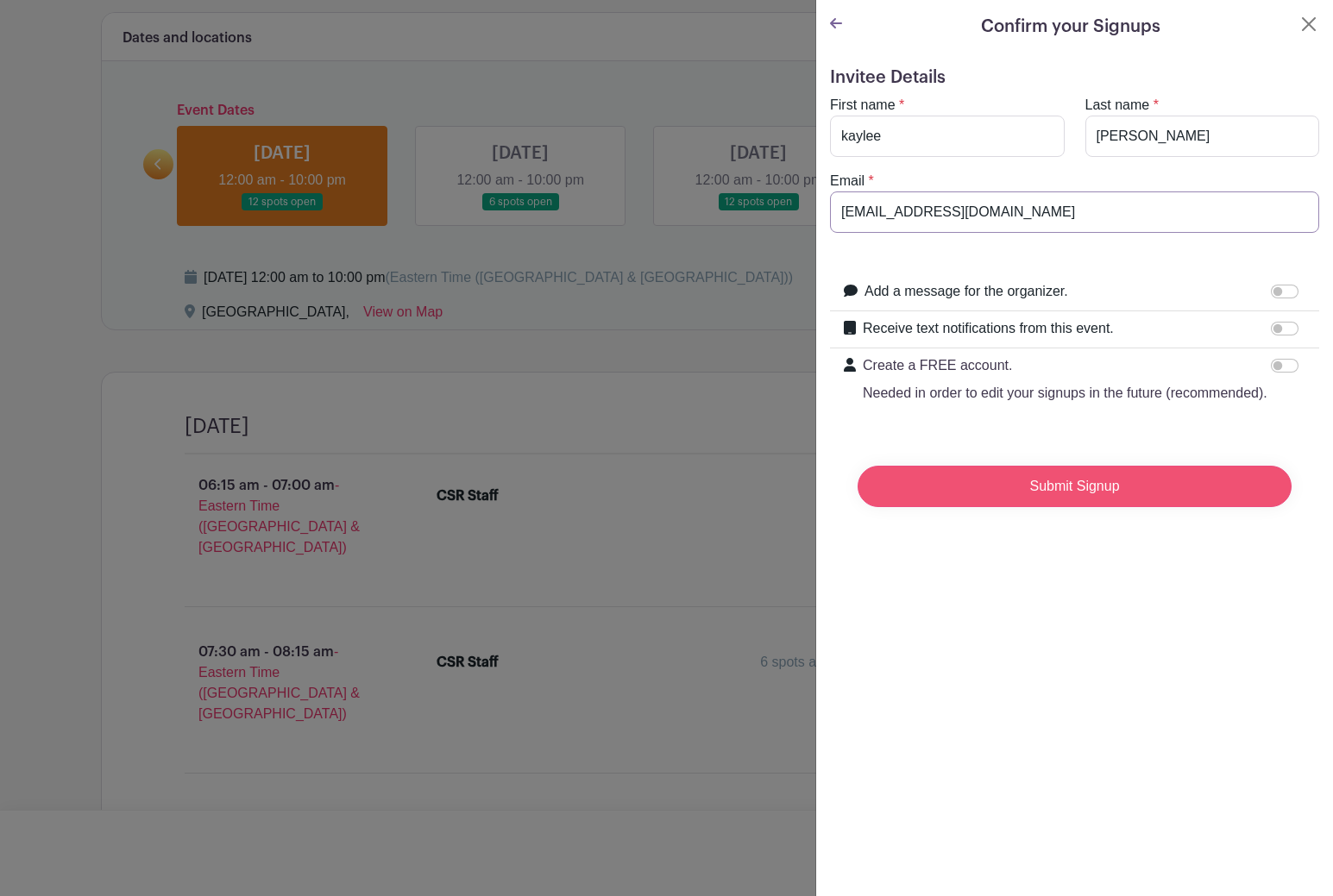 The height and width of the screenshot is (896, 1333). What do you see at coordinates (966, 292) in the screenshot?
I see `label: Add a message for the organizer.` at bounding box center [966, 292].